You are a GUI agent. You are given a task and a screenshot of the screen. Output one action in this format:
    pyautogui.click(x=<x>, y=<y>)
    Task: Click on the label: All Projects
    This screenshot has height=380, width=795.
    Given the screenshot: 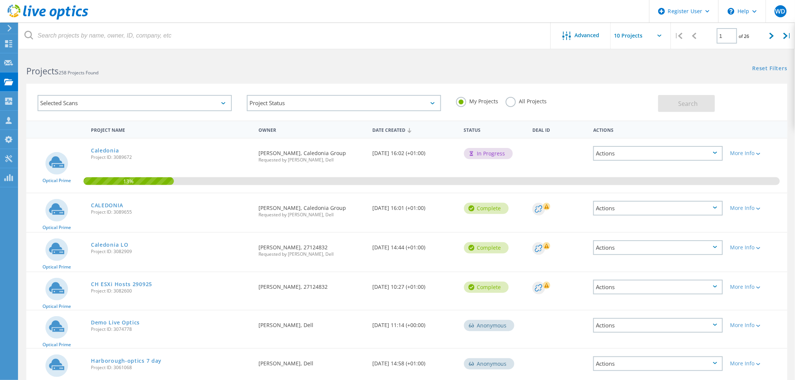 What is the action you would take?
    pyautogui.click(x=526, y=100)
    